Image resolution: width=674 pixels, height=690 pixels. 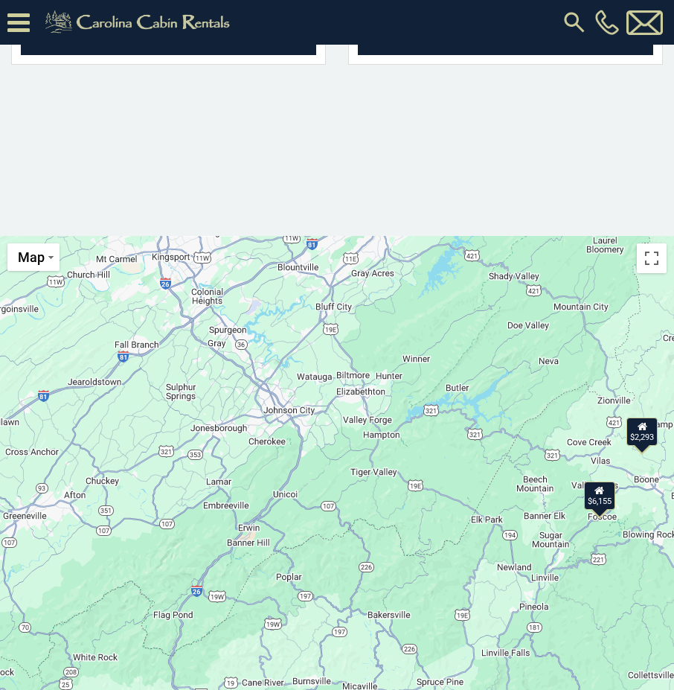 What do you see at coordinates (575, 22) in the screenshot?
I see `img: search-regular.svg` at bounding box center [575, 22].